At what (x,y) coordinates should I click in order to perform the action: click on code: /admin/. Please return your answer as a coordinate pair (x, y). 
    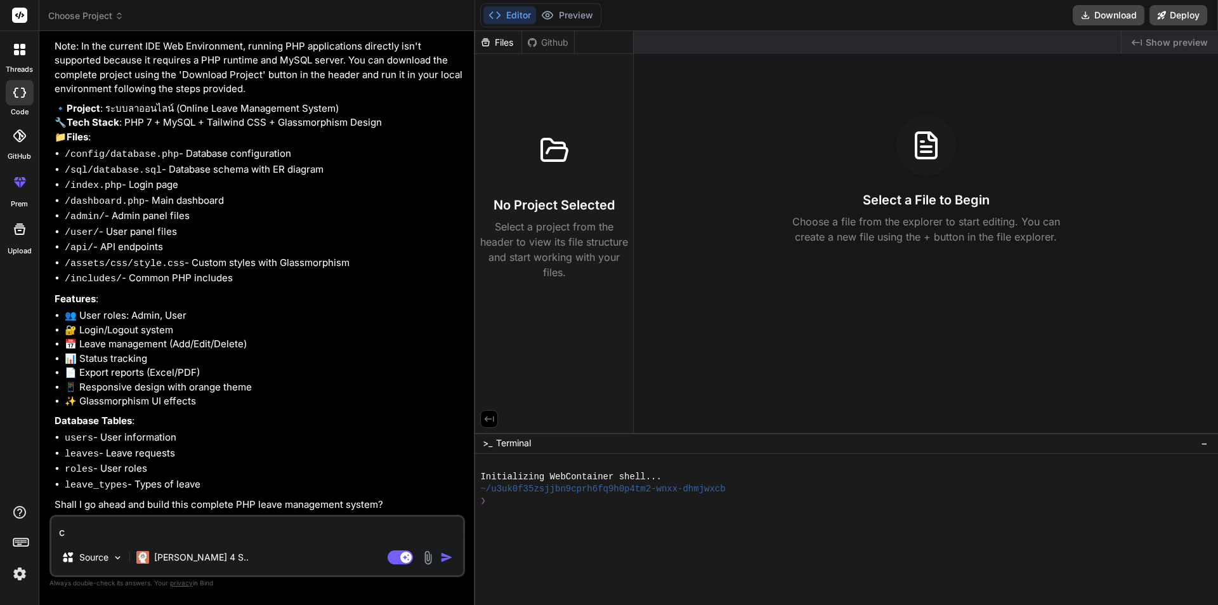
    Looking at the image, I should click on (84, 216).